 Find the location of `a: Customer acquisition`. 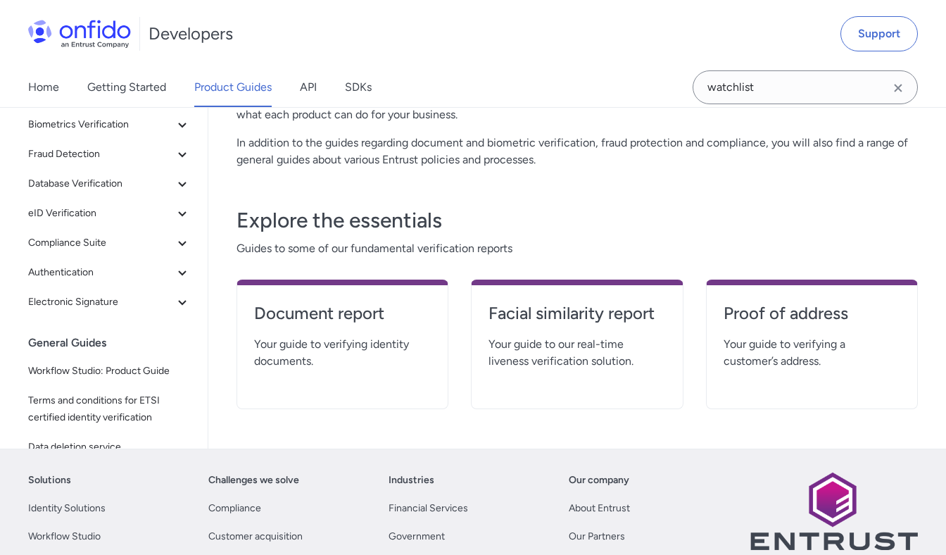

a: Customer acquisition is located at coordinates (255, 536).